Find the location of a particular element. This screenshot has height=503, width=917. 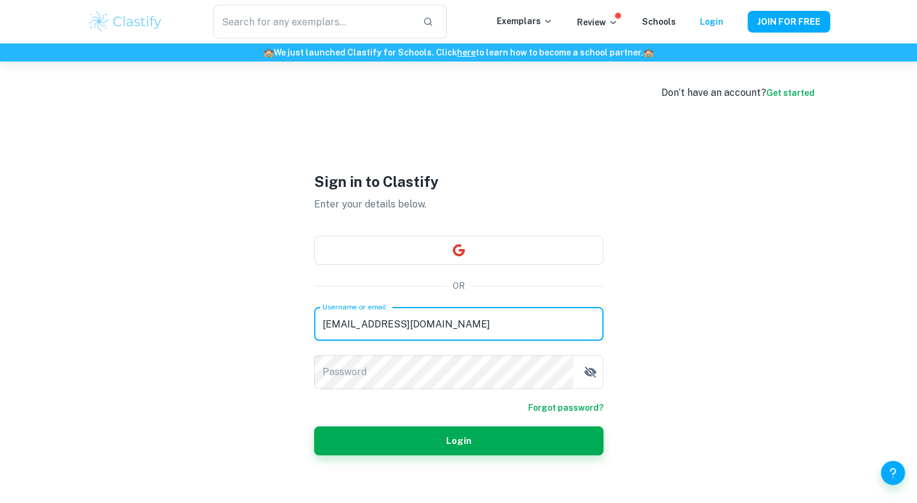

div: Don’t have an account? is located at coordinates (738, 93).